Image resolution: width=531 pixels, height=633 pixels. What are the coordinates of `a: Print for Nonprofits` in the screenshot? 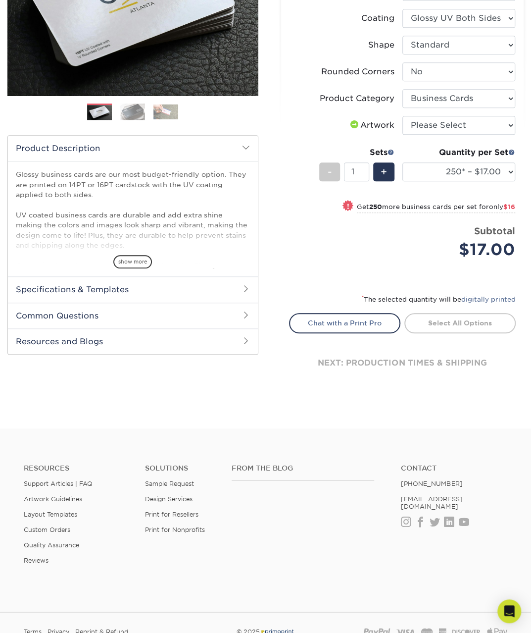 It's located at (175, 529).